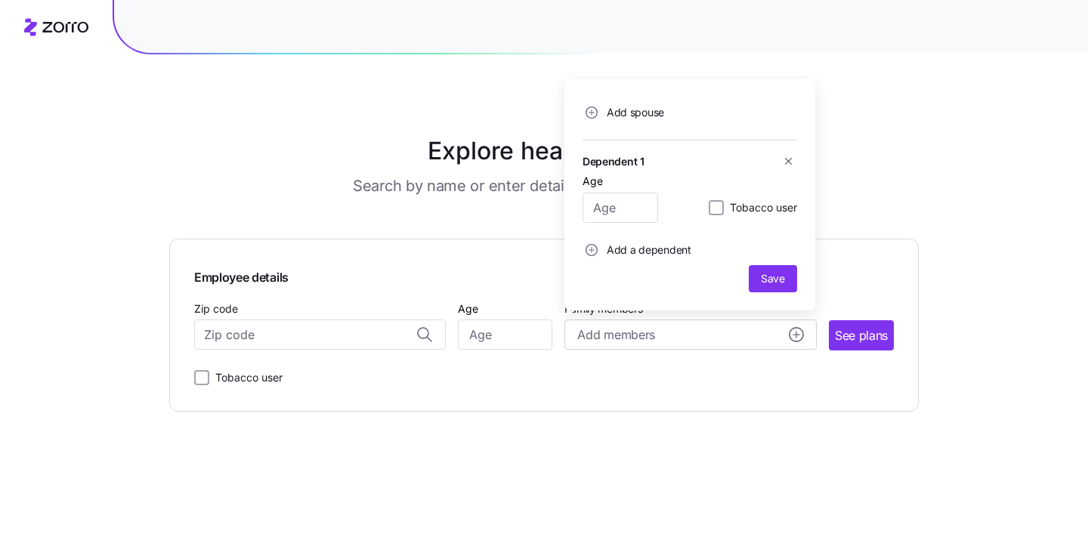 The height and width of the screenshot is (537, 1088). I want to click on span: Add spouse, so click(635, 113).